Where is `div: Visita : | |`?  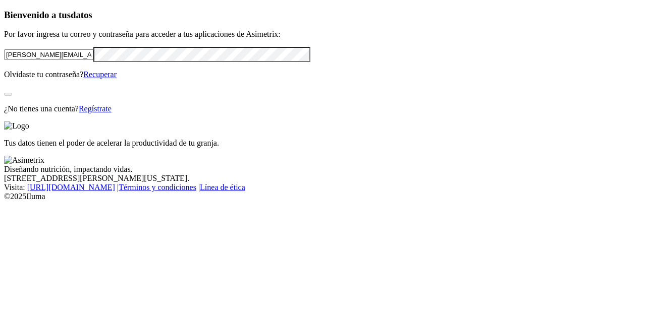
div: Visita : | | is located at coordinates (323, 188).